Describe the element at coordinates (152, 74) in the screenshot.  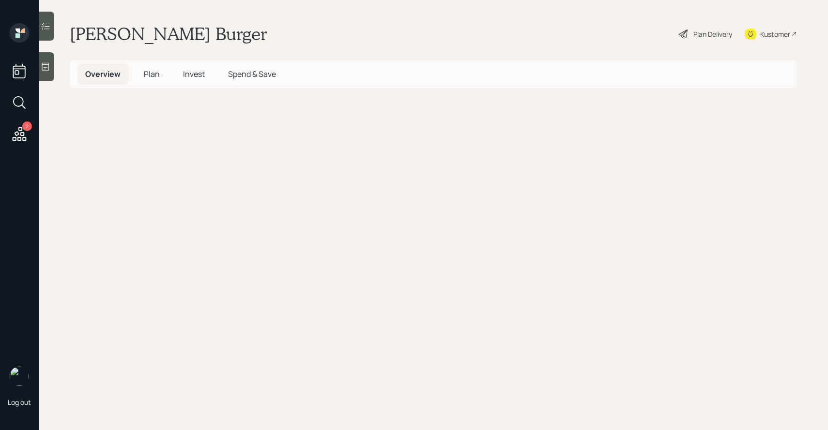
I see `span: Plan` at that location.